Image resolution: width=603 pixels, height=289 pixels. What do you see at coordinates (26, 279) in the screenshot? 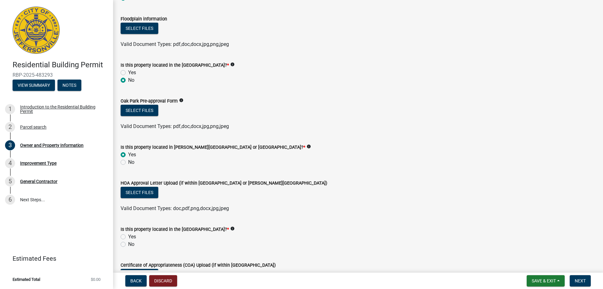
I see `span: Estimated Total` at bounding box center [26, 279].